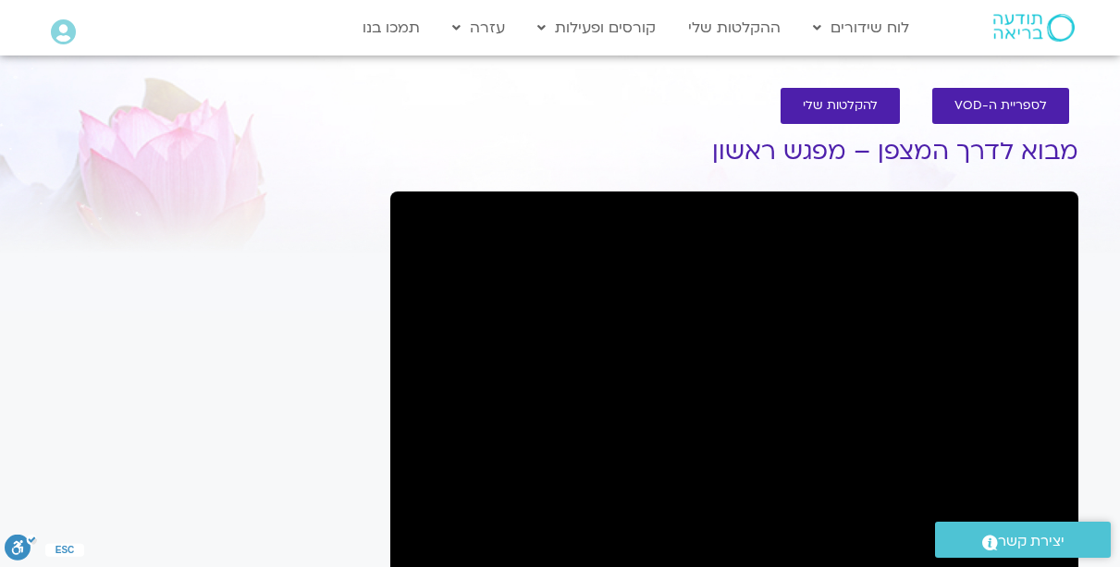 Image resolution: width=1120 pixels, height=567 pixels. Describe the element at coordinates (1001, 105) in the screenshot. I see `span: לספריית ה-VOD` at that location.